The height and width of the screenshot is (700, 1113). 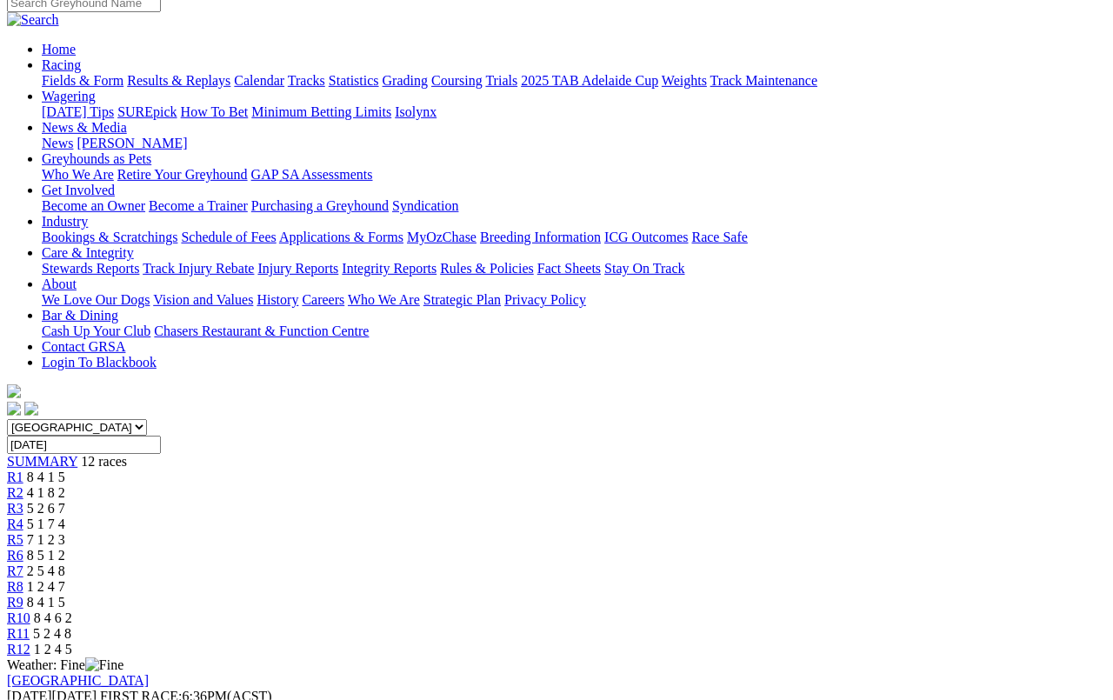 What do you see at coordinates (228, 236) in the screenshot?
I see `a: Schedule of Fees` at bounding box center [228, 236].